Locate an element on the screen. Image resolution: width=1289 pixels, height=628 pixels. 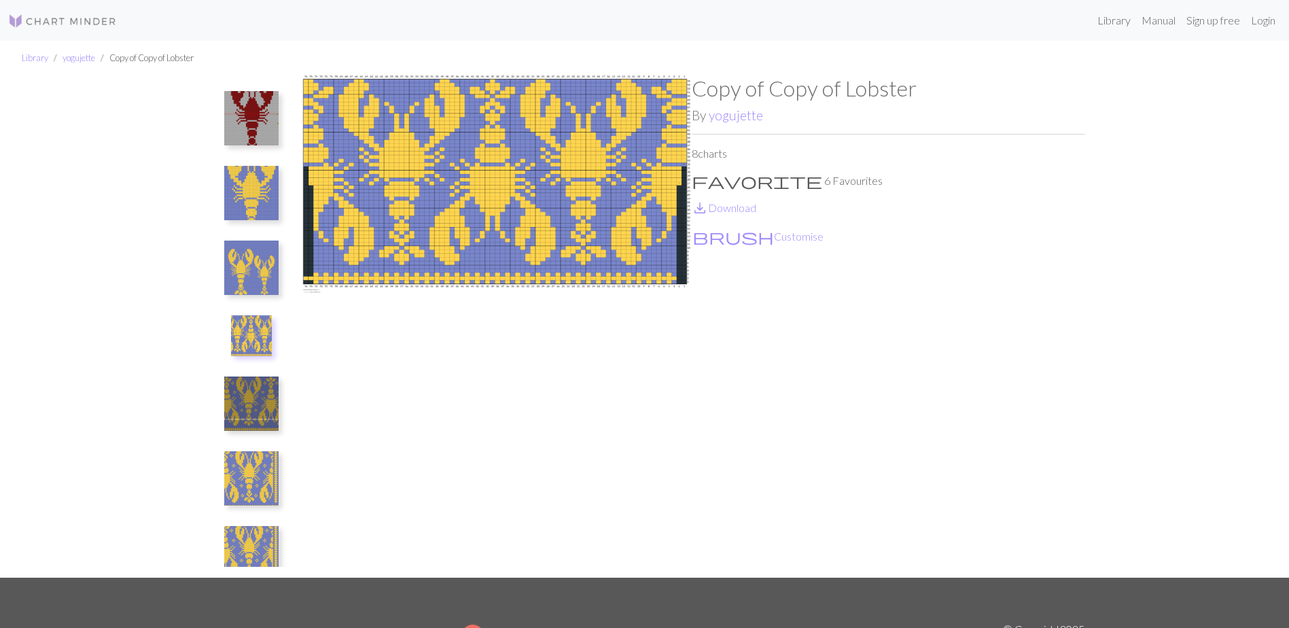
button: CustomiseCustomise is located at coordinates (758, 237).